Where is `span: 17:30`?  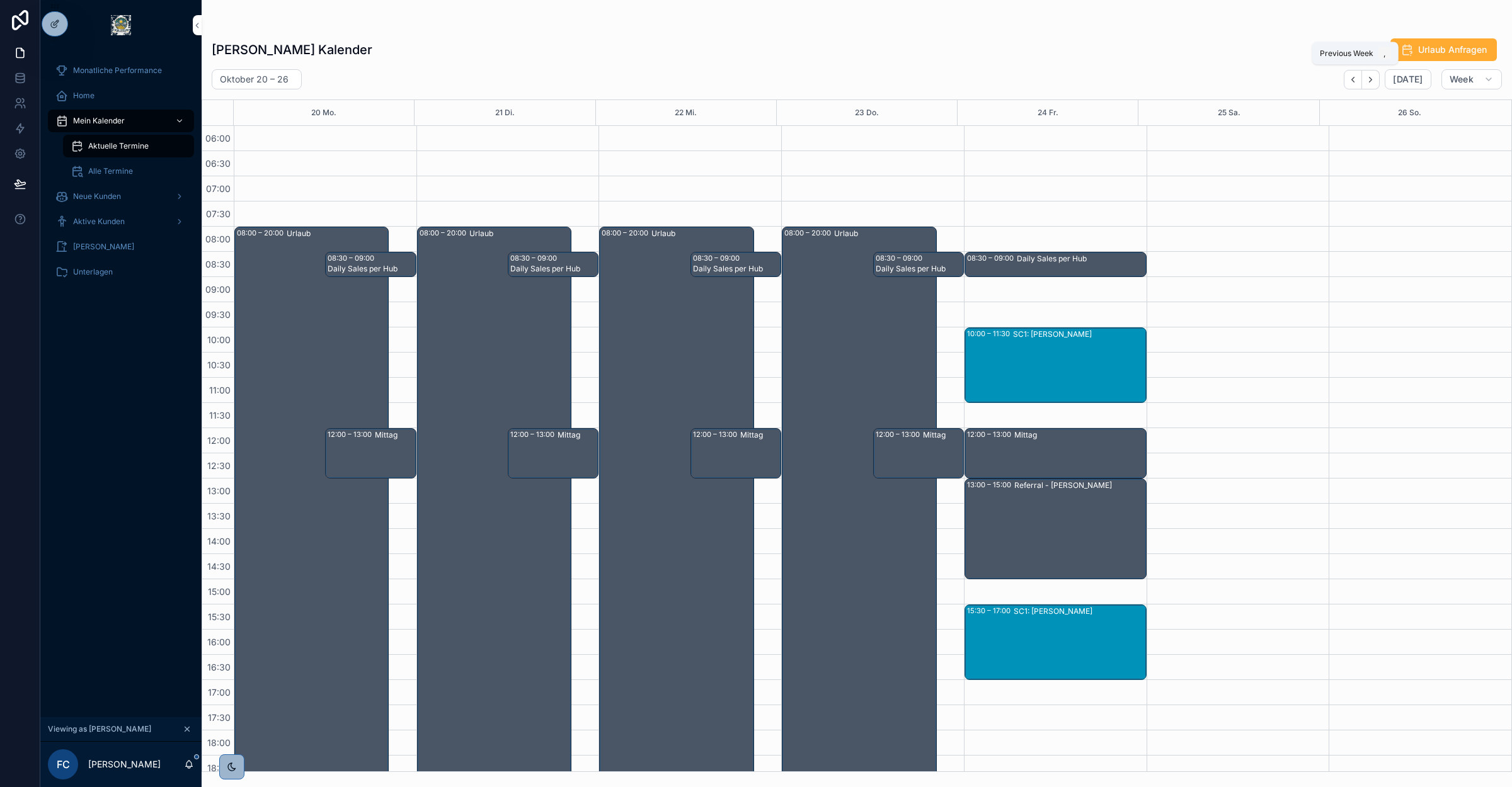
span: 17:30 is located at coordinates (219, 717).